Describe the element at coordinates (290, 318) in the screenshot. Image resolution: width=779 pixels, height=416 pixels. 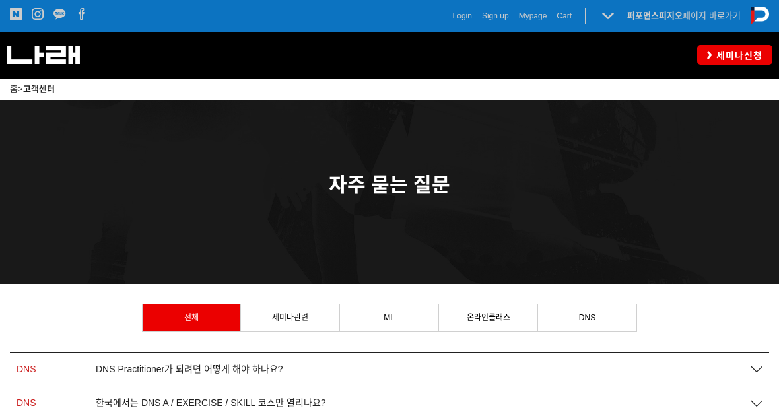
I see `span: 세미나관련` at that location.